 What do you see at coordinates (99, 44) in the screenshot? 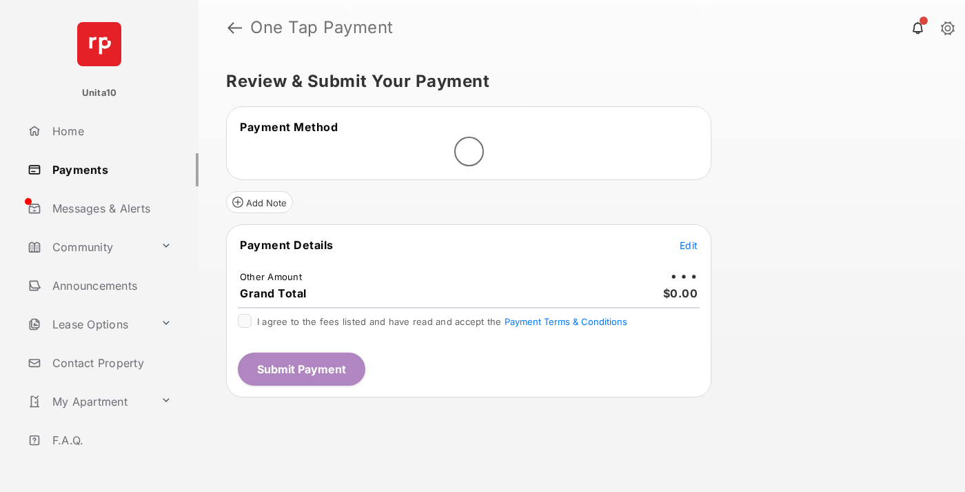
I see `img: svg+xml;base64,PHN2ZyB4bWxucz0iaHR0cDovL3d3dy53My5vcmcvMjAwMC9zdmciIHdpZHRoPSI2NCIgaGVpZ2h0PSI2NC...` at bounding box center [99, 44].